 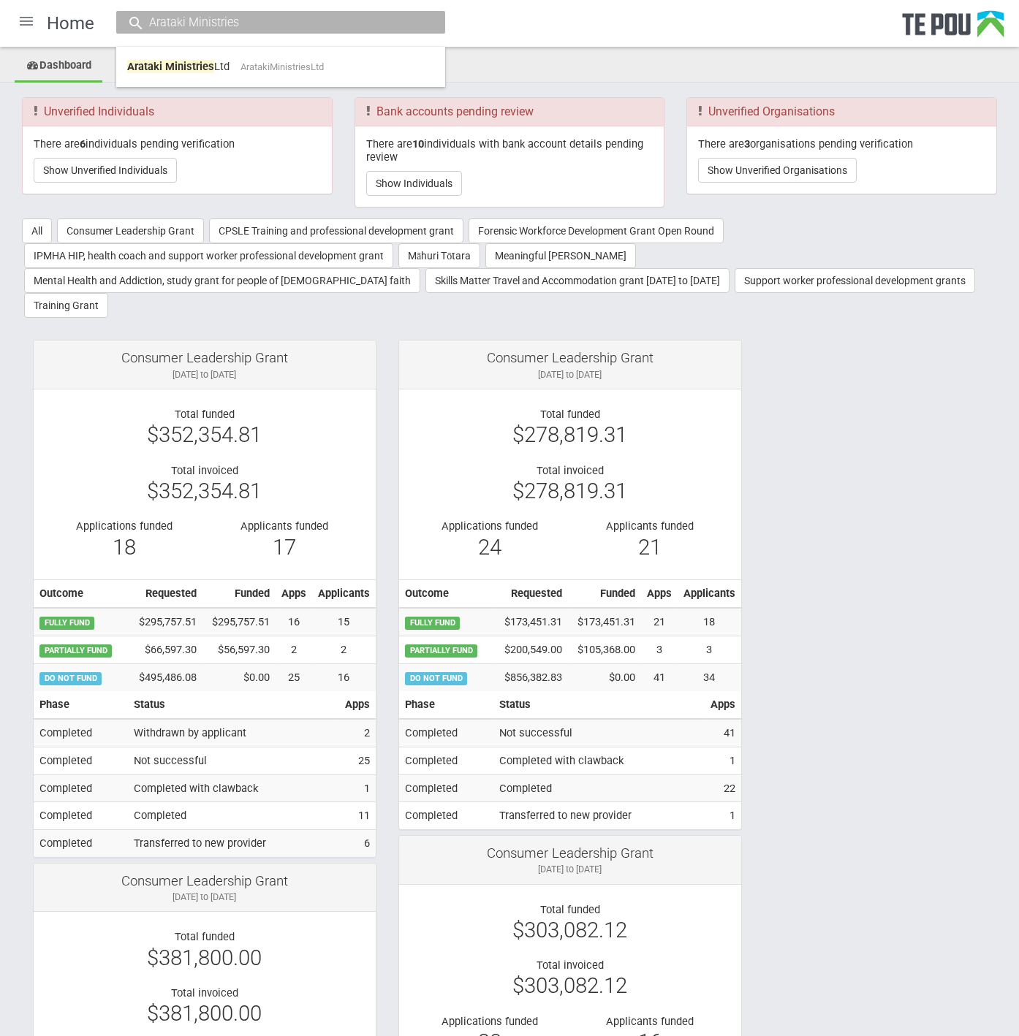 I want to click on button: Forensic Workforce Development Grant Open Round, so click(x=596, y=231).